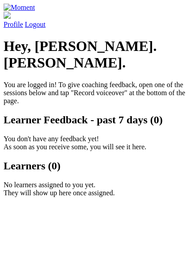  Describe the element at coordinates (98, 120) in the screenshot. I see `h2: Learner Feedback - past 7 days (0)` at that location.